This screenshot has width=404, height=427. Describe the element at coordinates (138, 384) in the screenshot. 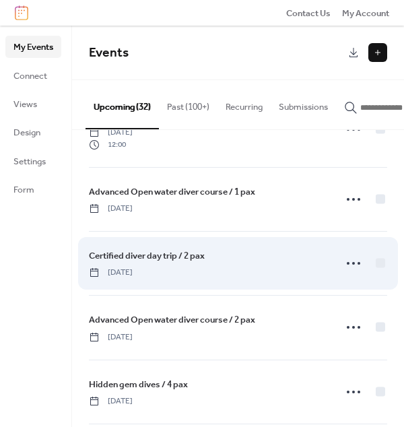

I see `span: Hidden gem dives / 4 pax` at that location.